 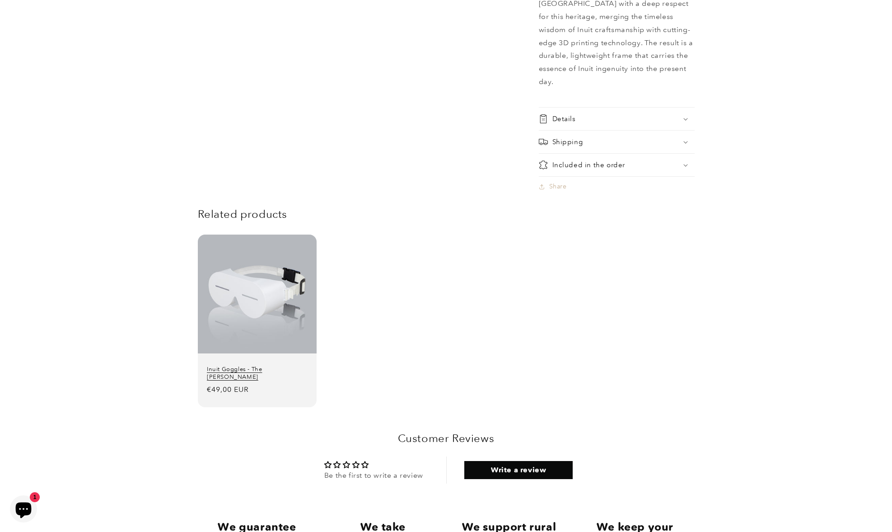 What do you see at coordinates (568, 142) in the screenshot?
I see `h2: Shipping` at bounding box center [568, 142].